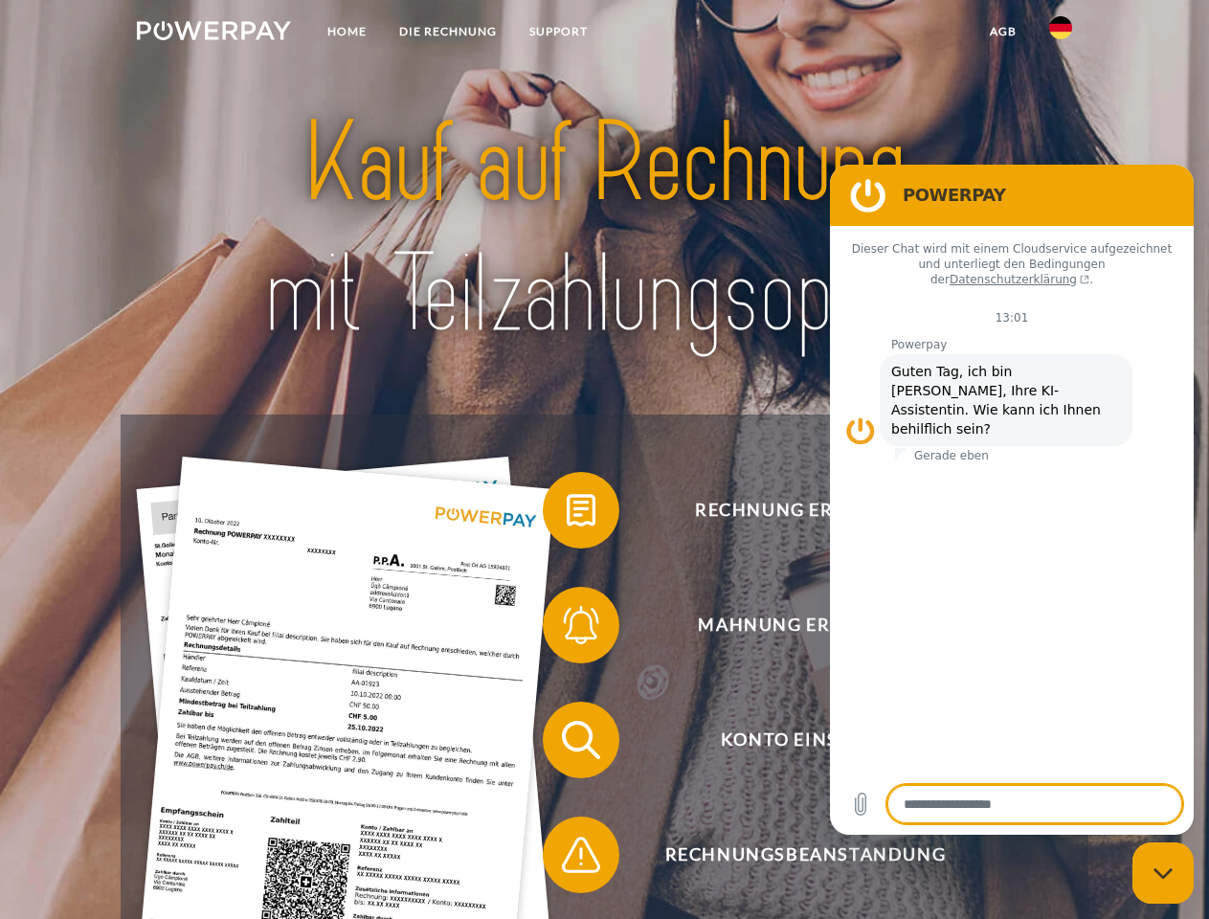  I want to click on img: qb_bell.svg, so click(581, 625).